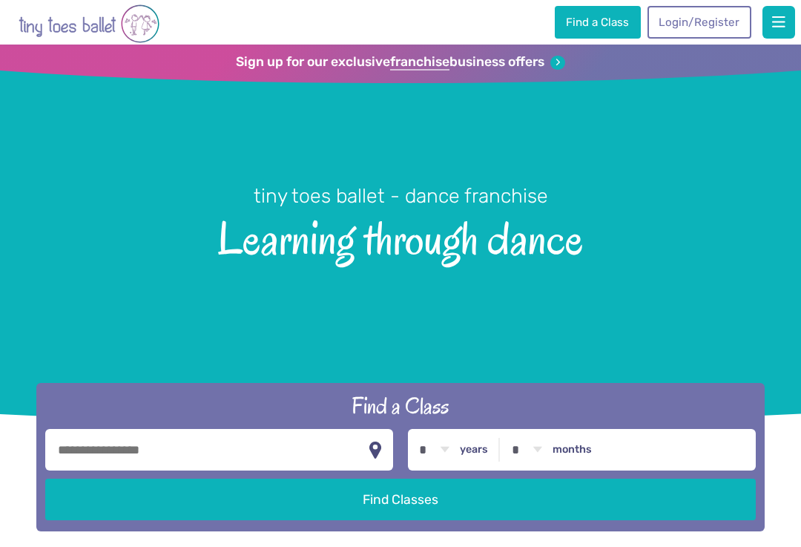 Image resolution: width=801 pixels, height=547 pixels. What do you see at coordinates (400, 499) in the screenshot?
I see `button: Find Classes` at bounding box center [400, 499].